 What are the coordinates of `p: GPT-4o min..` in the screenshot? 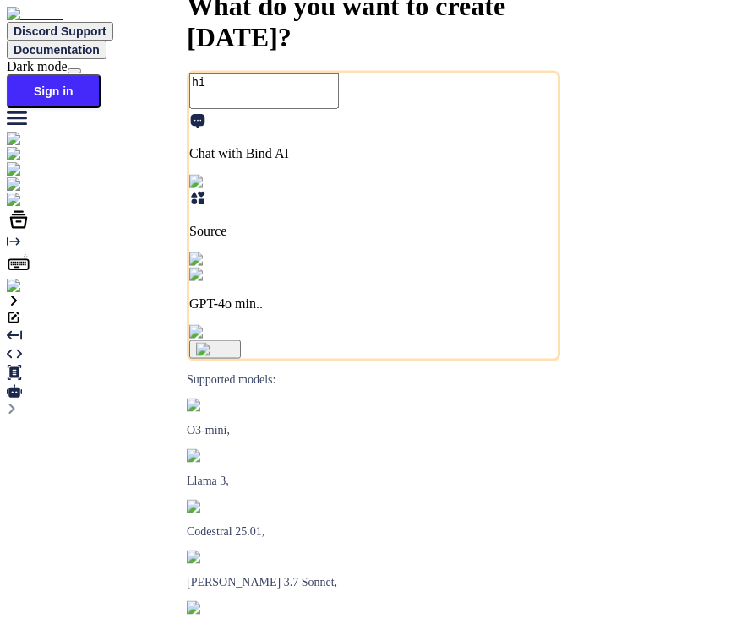 It's located at (373, 304).